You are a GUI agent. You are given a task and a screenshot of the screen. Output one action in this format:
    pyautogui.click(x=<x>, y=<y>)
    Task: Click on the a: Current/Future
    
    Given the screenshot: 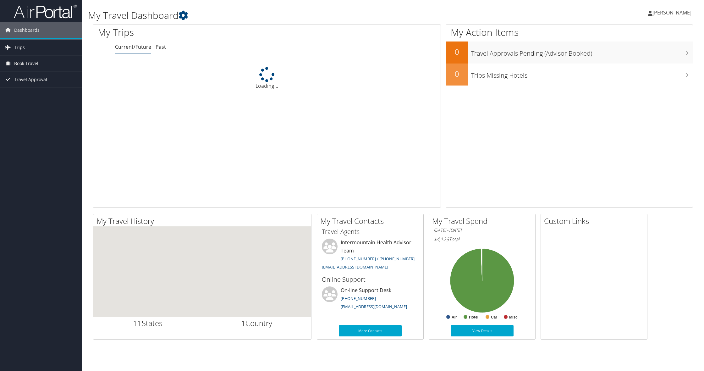 What is the action you would take?
    pyautogui.click(x=133, y=47)
    